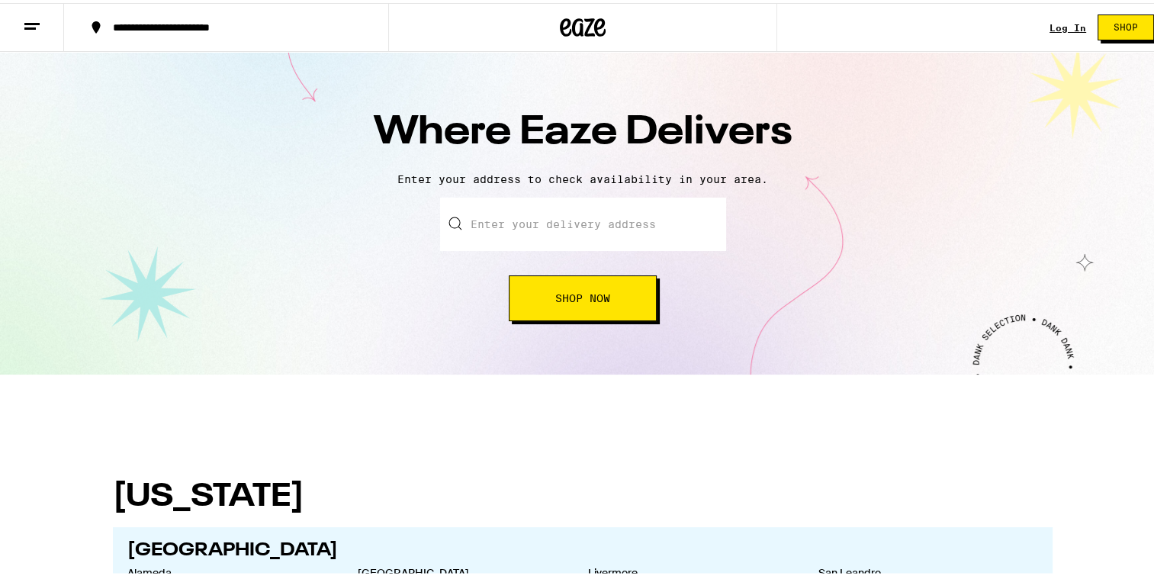 The width and height of the screenshot is (1154, 576). Describe the element at coordinates (583, 221) in the screenshot. I see `input: Enter your delivery address` at that location.